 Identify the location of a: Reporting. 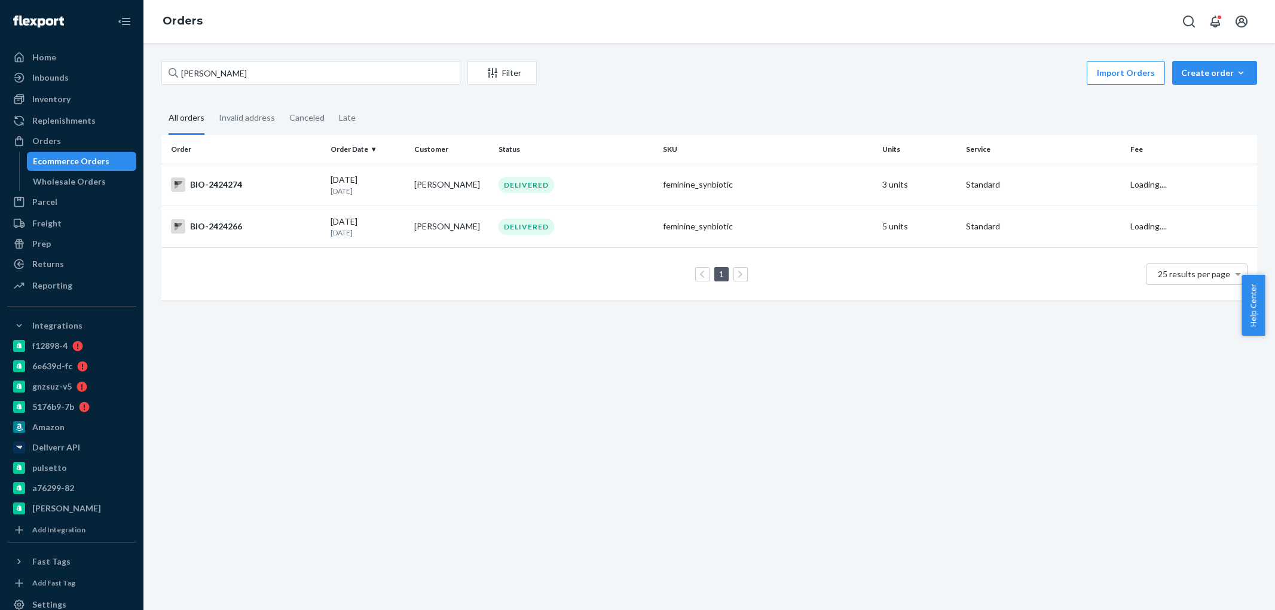
(72, 286).